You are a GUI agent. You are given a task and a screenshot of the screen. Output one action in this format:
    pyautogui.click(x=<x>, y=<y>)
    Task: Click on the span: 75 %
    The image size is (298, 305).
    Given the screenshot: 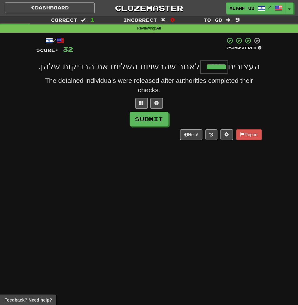 What is the action you would take?
    pyautogui.click(x=230, y=48)
    